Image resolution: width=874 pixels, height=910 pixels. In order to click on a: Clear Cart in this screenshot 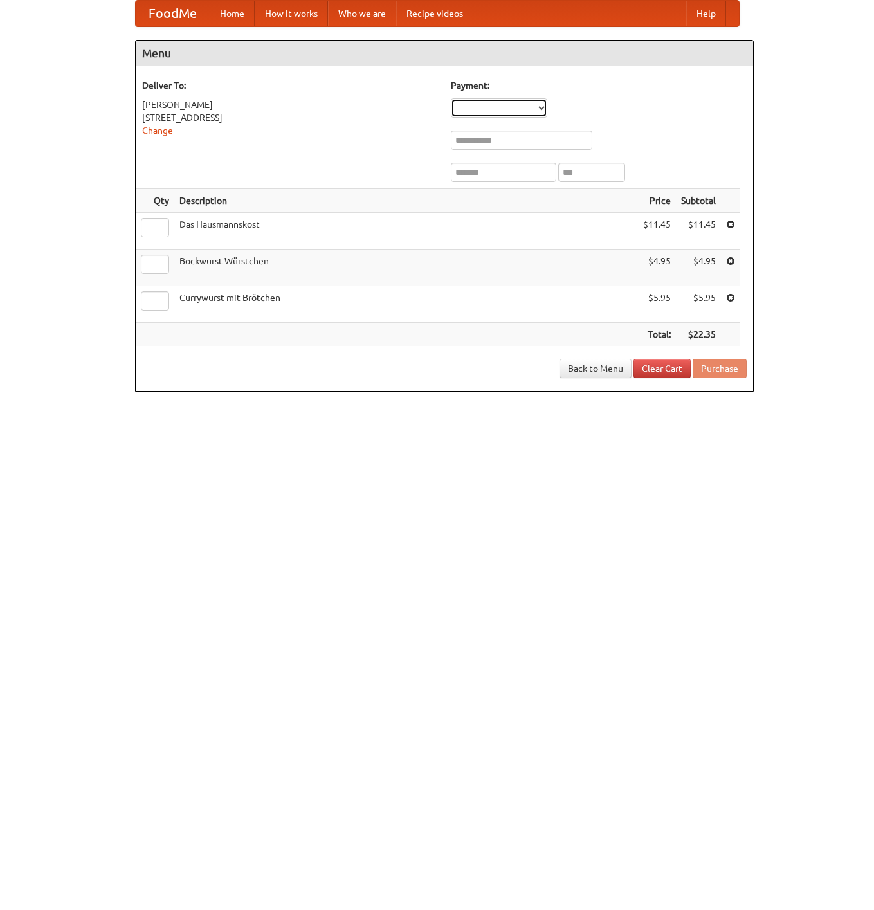, I will do `click(662, 368)`.